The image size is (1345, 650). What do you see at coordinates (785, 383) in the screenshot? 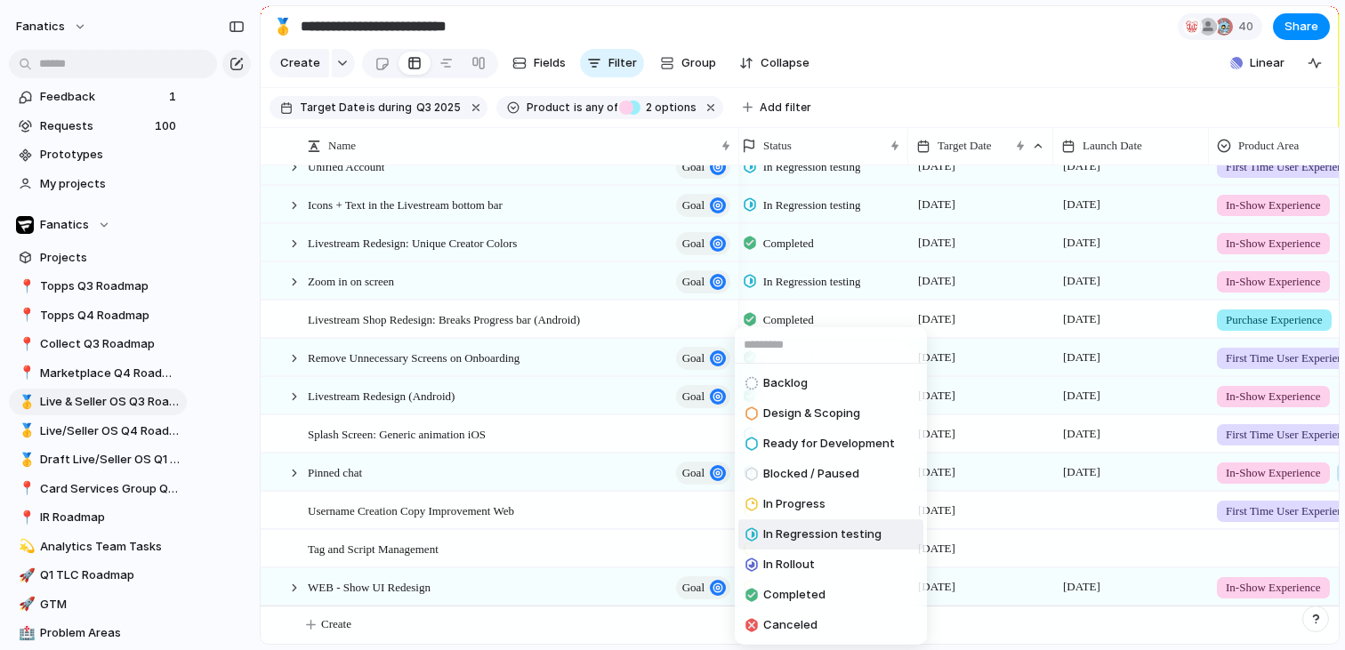
I see `span: Backlog` at bounding box center [785, 383].